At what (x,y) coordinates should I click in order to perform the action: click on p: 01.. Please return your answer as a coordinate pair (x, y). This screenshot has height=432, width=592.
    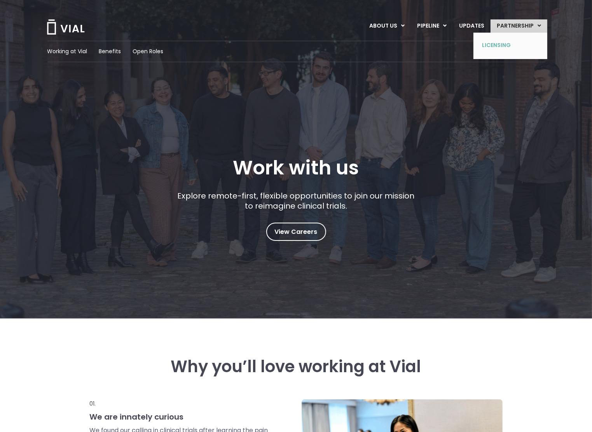
    Looking at the image, I should click on (179, 404).